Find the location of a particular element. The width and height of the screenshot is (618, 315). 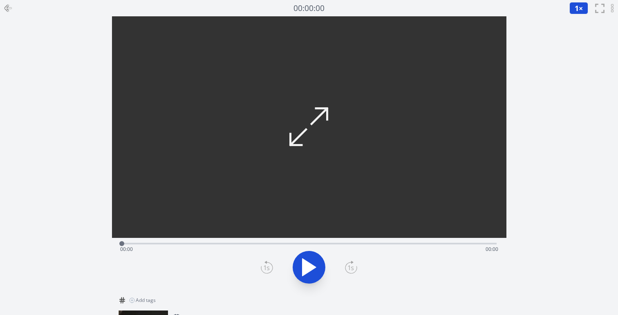

button: Add tags is located at coordinates (142, 301).